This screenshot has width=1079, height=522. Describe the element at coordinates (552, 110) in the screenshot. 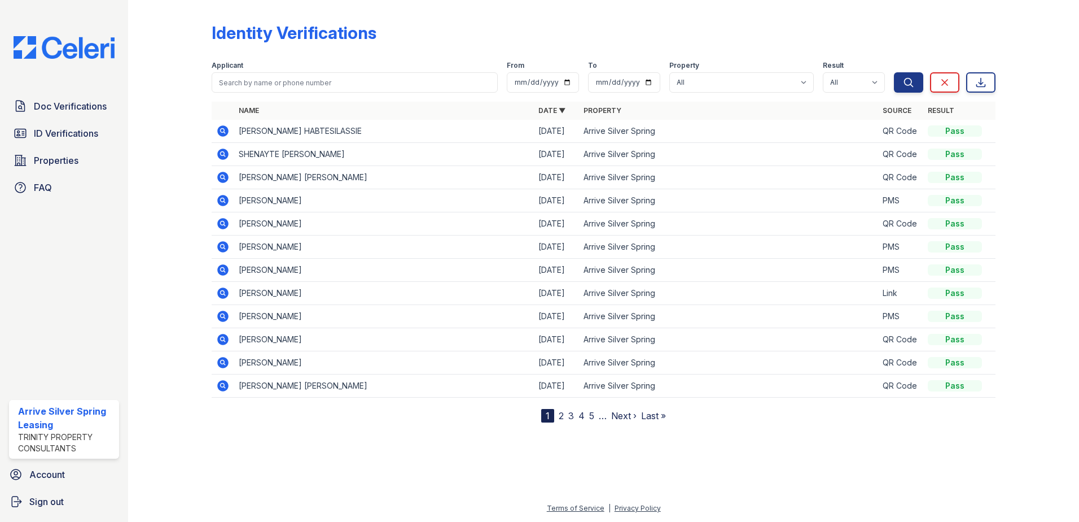

I see `a: Date ▼` at that location.